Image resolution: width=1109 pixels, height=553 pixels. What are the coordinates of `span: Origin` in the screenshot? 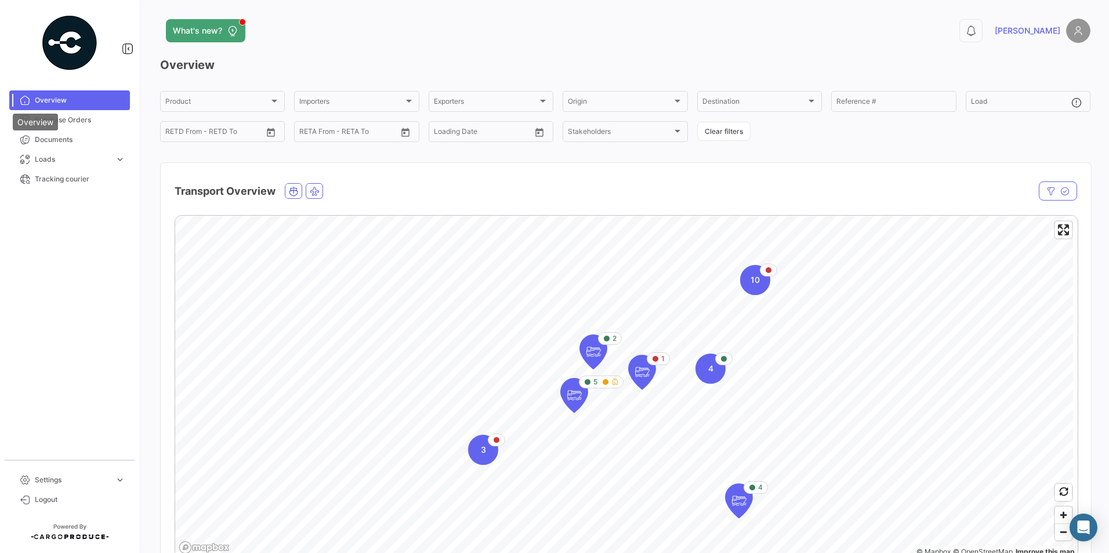 It's located at (619, 103).